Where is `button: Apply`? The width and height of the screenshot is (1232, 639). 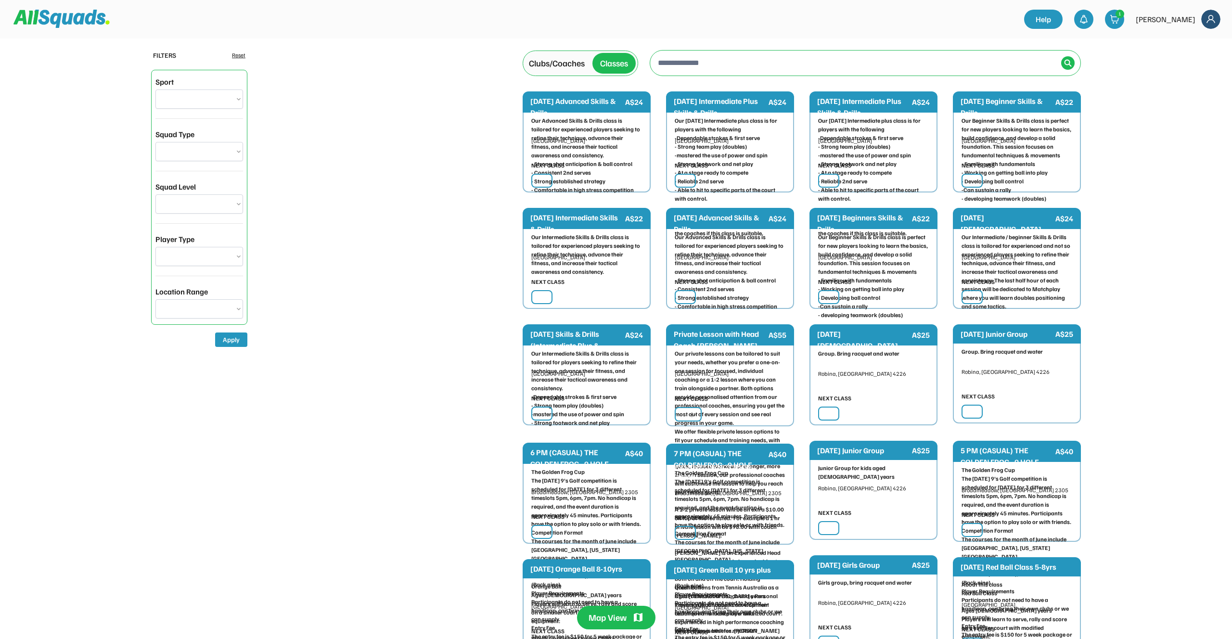 button: Apply is located at coordinates (231, 340).